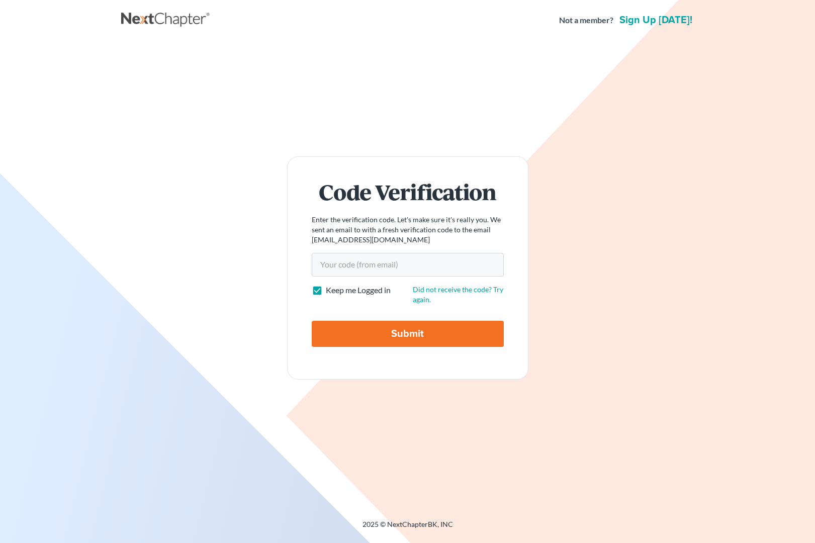 This screenshot has width=815, height=543. Describe the element at coordinates (358, 290) in the screenshot. I see `label: Keep me Logged in` at that location.